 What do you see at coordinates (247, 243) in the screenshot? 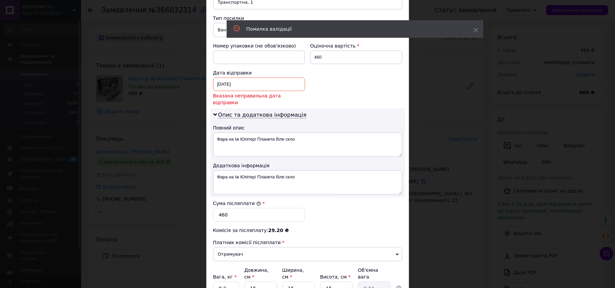
I see `span: Платник комісії післяплати` at bounding box center [247, 243].